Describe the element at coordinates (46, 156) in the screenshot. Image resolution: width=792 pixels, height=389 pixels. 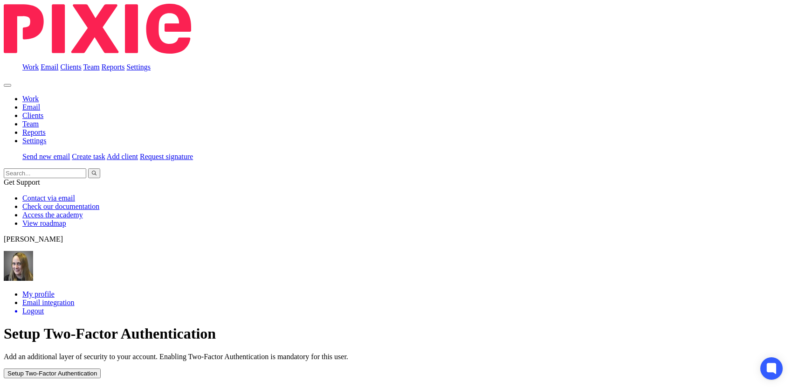
I see `a: Send new email` at that location.